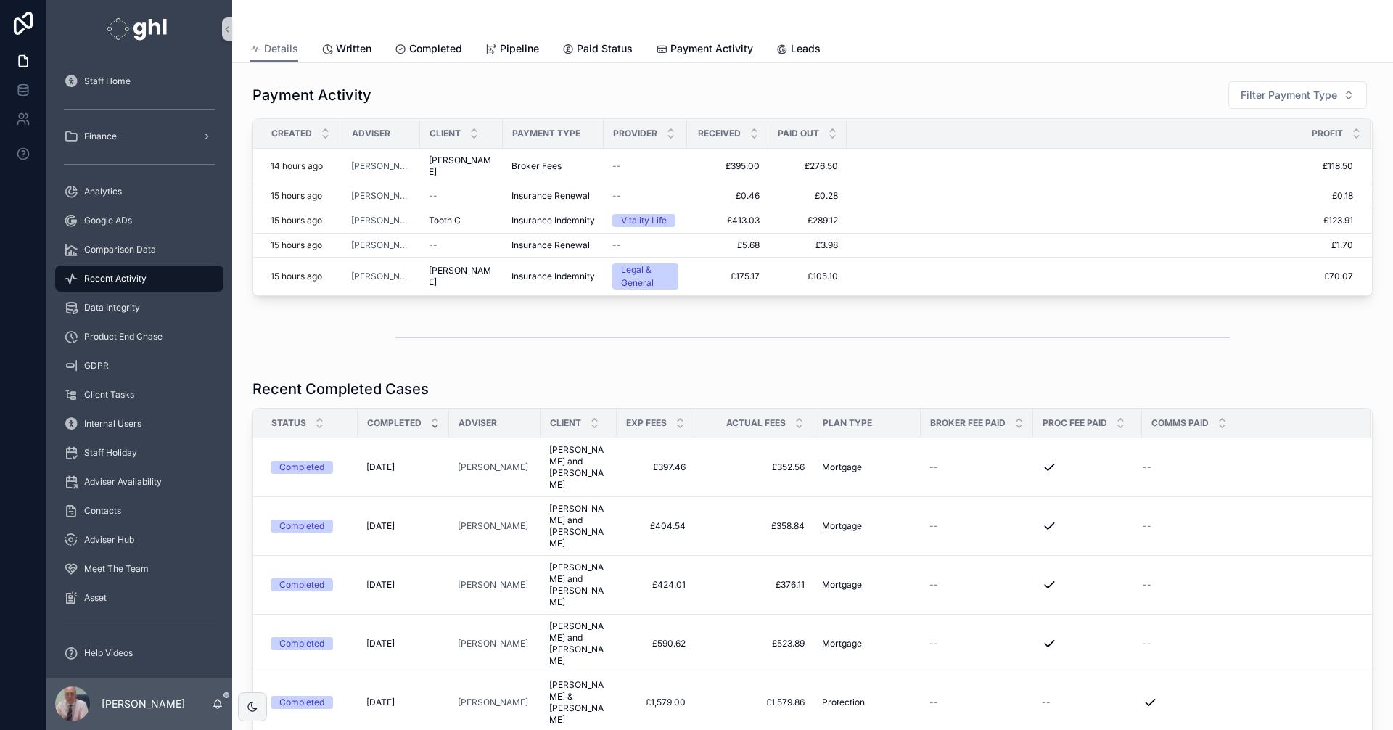 The width and height of the screenshot is (1393, 730). Describe the element at coordinates (728, 196) in the screenshot. I see `span: £0.46` at that location.